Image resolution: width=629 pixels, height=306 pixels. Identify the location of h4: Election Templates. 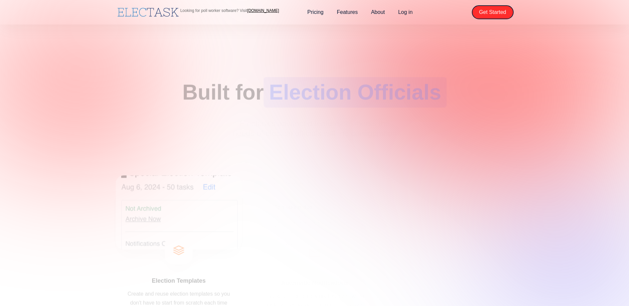
(178, 281).